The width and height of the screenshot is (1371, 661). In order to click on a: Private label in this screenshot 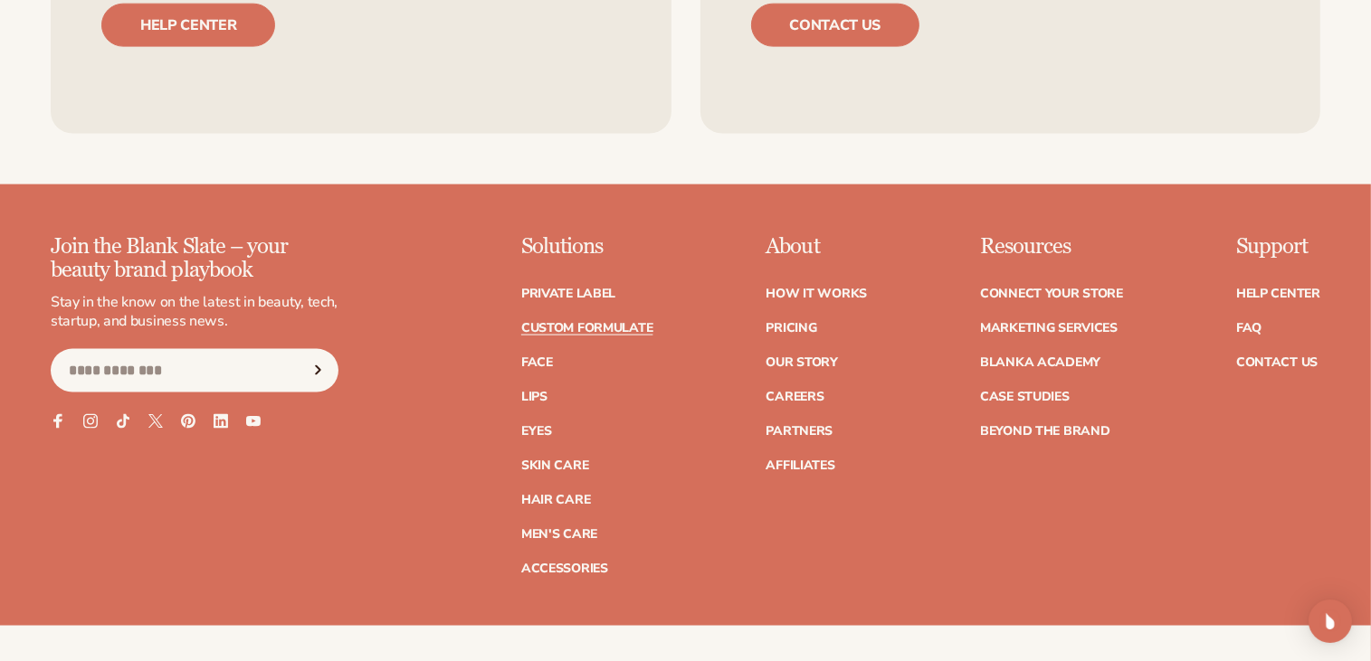, I will do `click(568, 294)`.